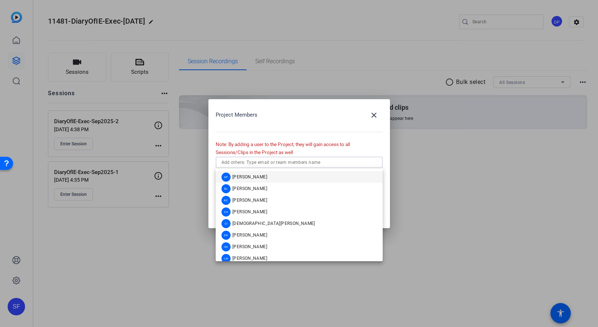 Image resolution: width=598 pixels, height=327 pixels. Describe the element at coordinates (299, 115) in the screenshot. I see `div: Project Members` at that location.